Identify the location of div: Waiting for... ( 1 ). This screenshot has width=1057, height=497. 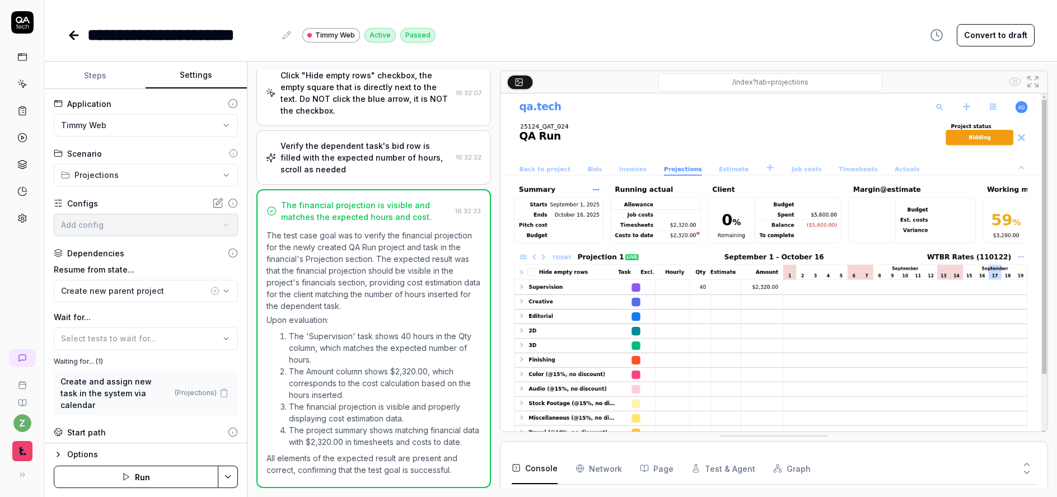
(146, 362).